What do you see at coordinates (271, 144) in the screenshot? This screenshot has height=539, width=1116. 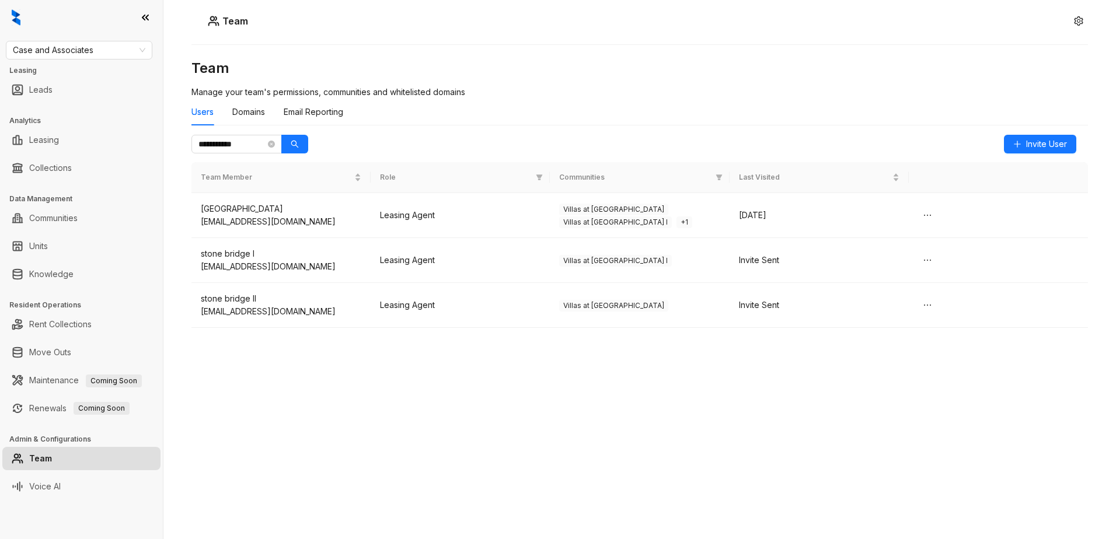 I see `span: close-circle` at bounding box center [271, 144].